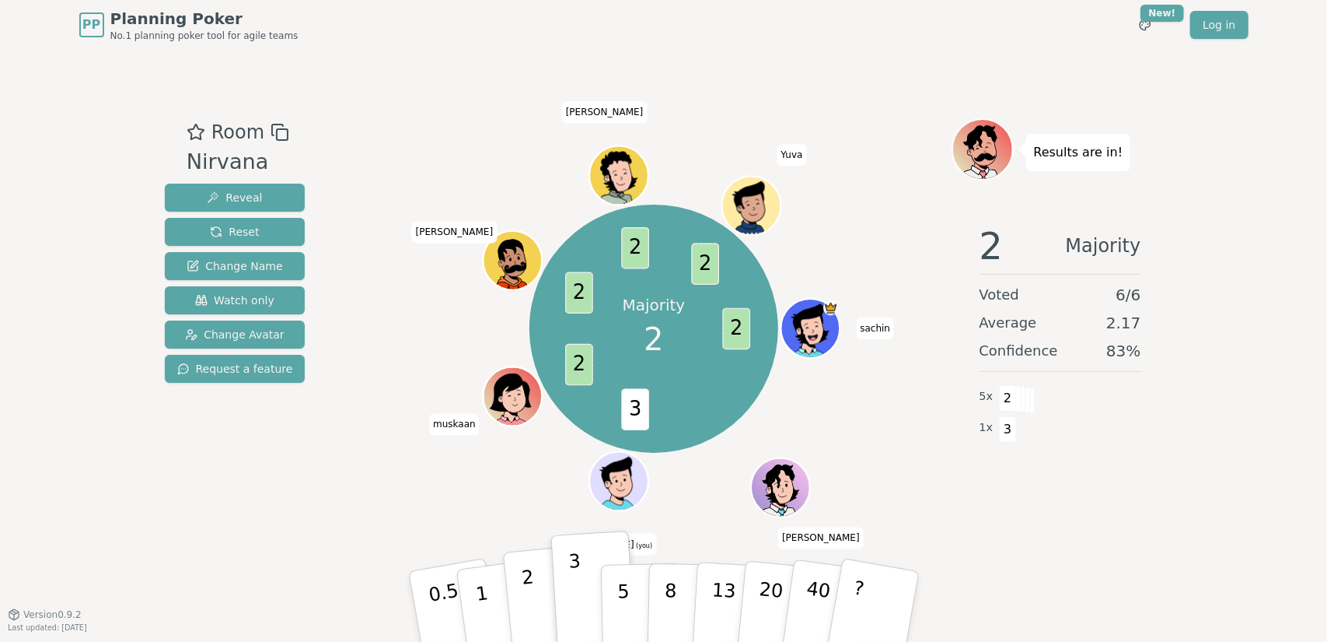 The image size is (1327, 642). What do you see at coordinates (234, 266) in the screenshot?
I see `span: Change Name` at bounding box center [234, 266].